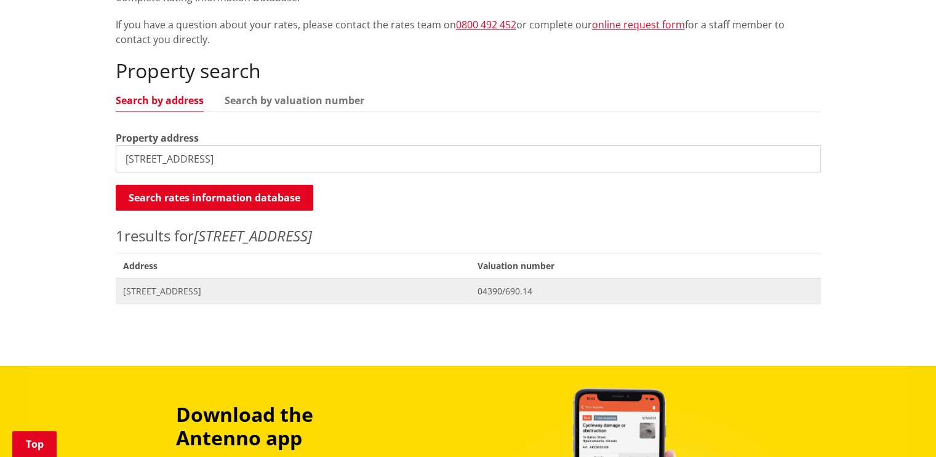  What do you see at coordinates (645, 291) in the screenshot?
I see `span: 04390/690.14` at bounding box center [645, 291].